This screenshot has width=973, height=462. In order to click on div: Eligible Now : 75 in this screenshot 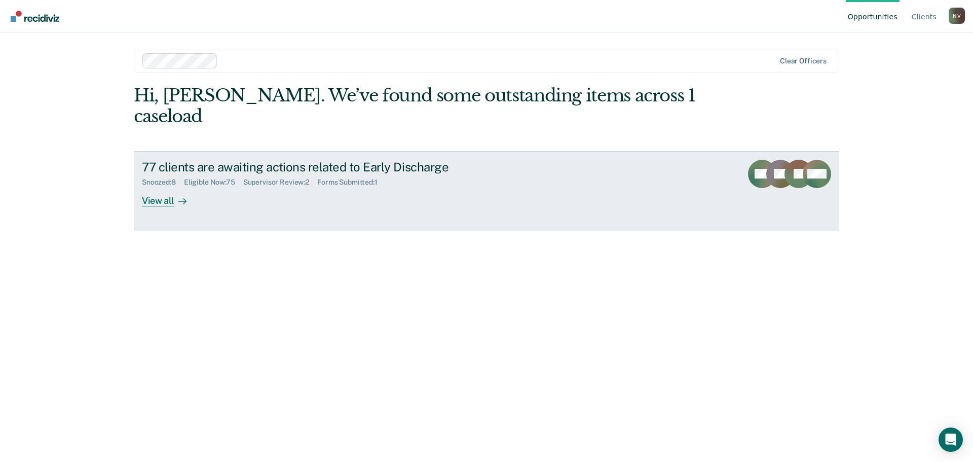, I will do `click(213, 182)`.